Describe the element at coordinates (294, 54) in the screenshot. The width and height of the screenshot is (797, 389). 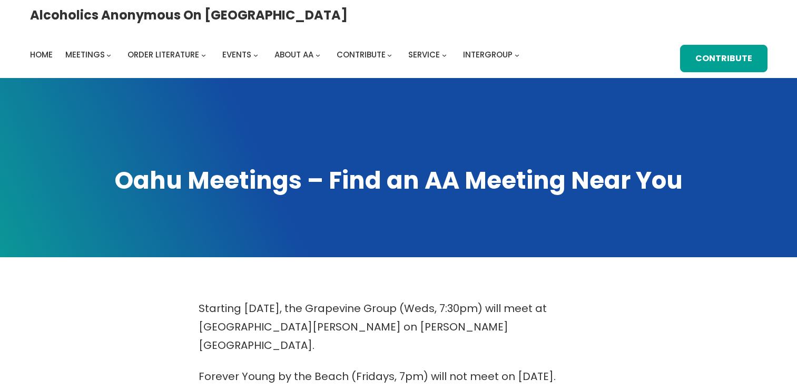
I see `span: About AA` at that location.